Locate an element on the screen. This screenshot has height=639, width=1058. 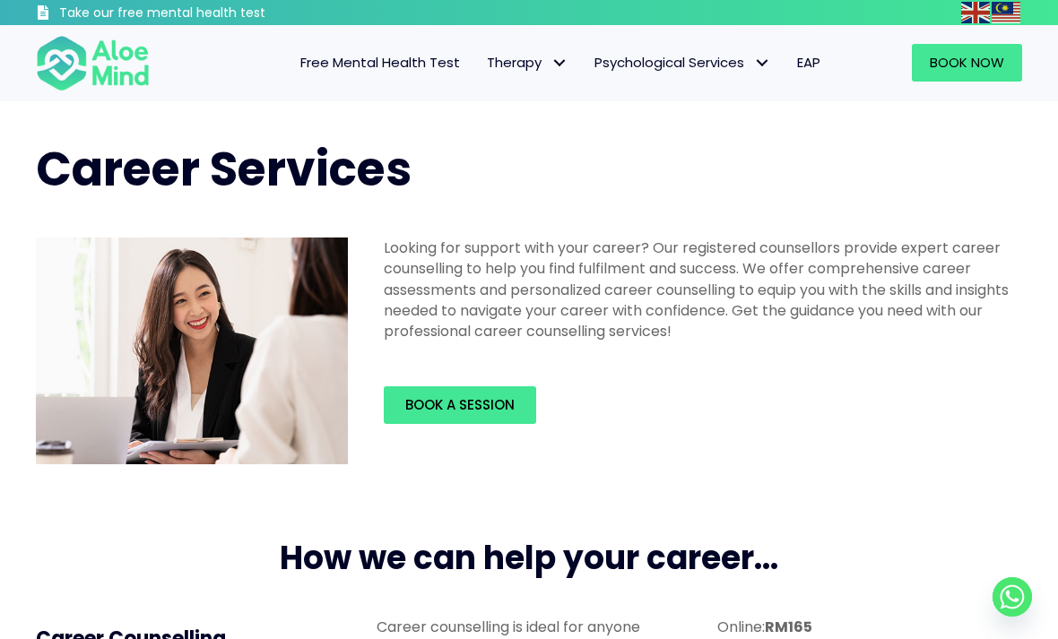
span: EAP is located at coordinates (809, 62).